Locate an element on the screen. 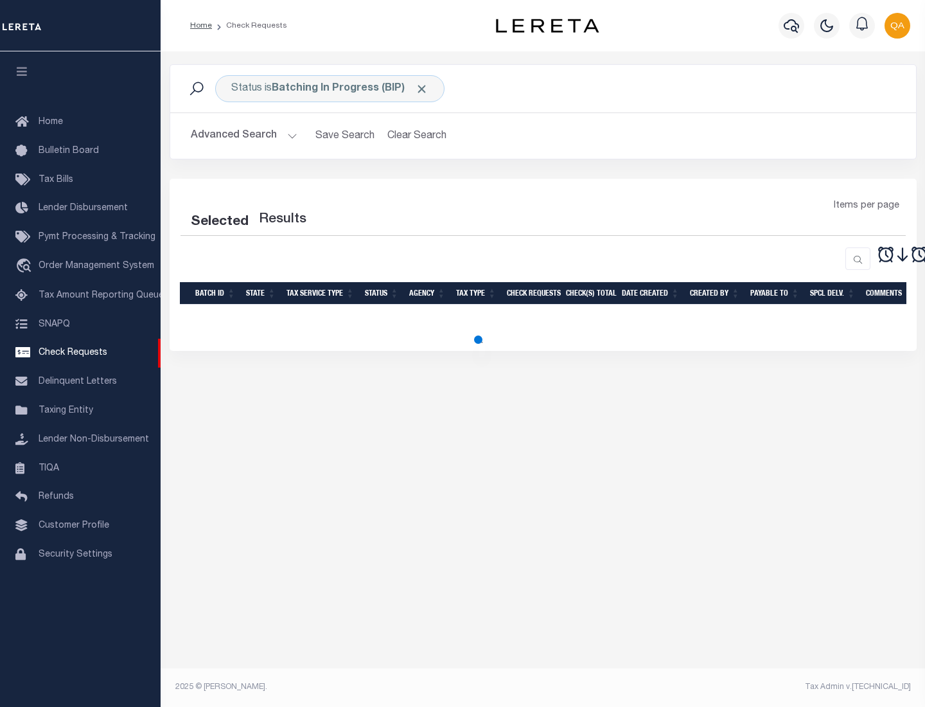 The height and width of the screenshot is (707, 925). img: svg+xml;base64,PHN2ZyB4bWxucz0iaHR0cDovL3d3dy53My5vcmcvMjAwMC9zdmciIHBvaW50ZXItZXZlbnRzPSJub25lIi... is located at coordinates (898, 26).